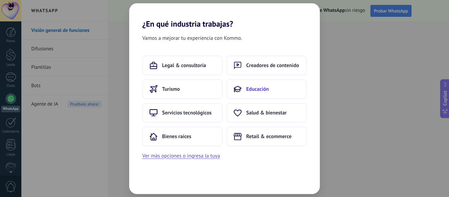  I want to click on span: Vamos a mejorar tu experiencia con Kommo., so click(192, 38).